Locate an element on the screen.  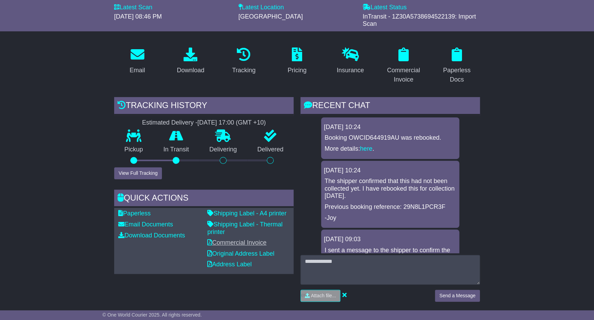
a: Original Address Label is located at coordinates (241, 253).